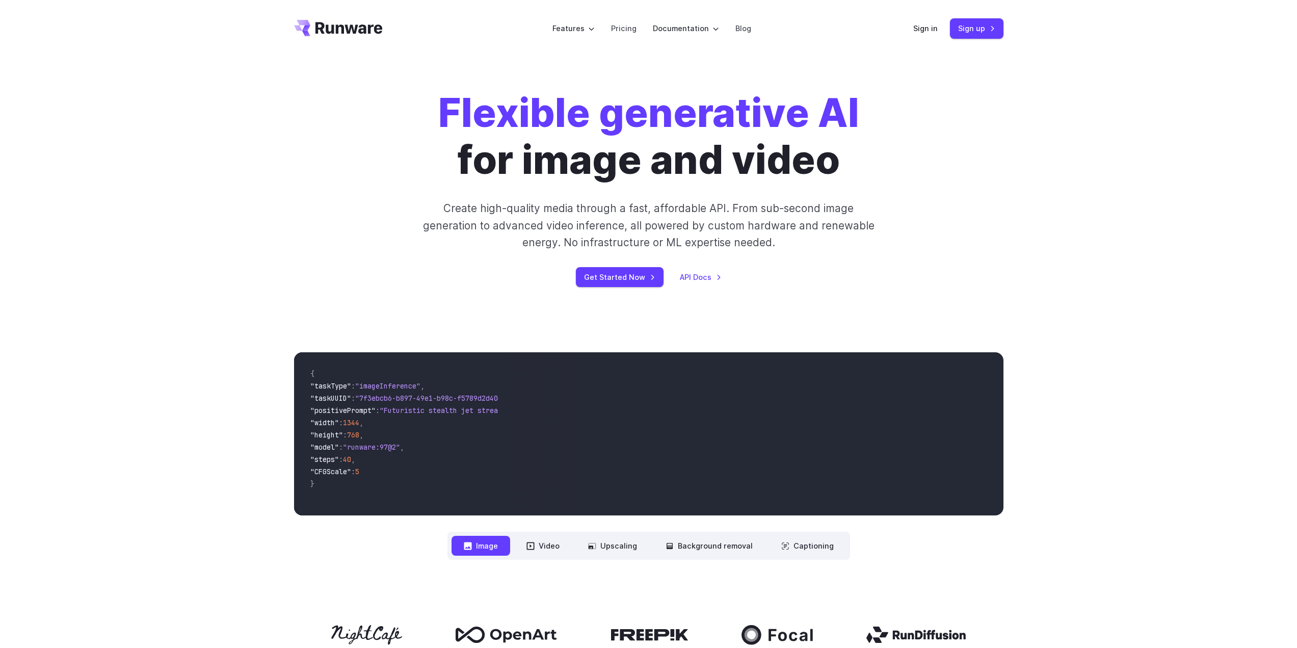 This screenshot has height=648, width=1297. I want to click on span: "7f3ebcb6-b897-49e1-b98c-f5789d2d40d7", so click(433, 398).